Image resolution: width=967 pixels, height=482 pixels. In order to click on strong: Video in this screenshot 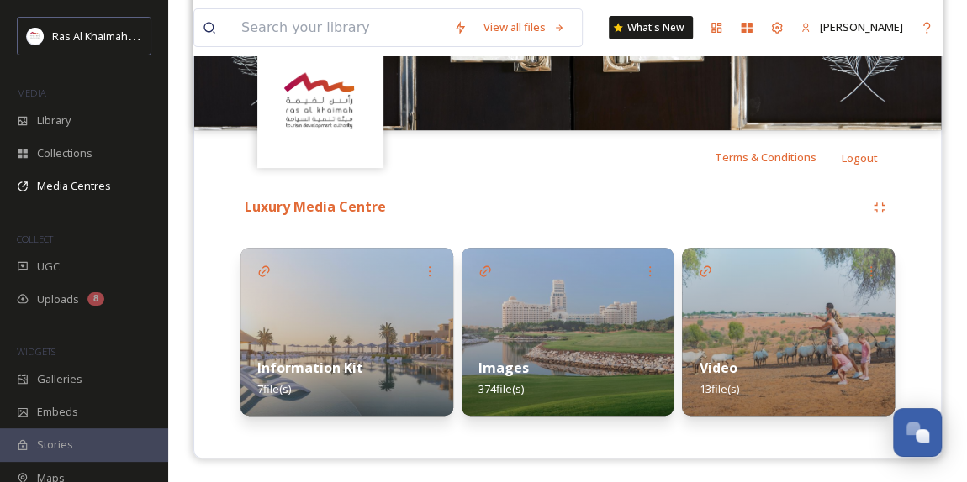, I will do `click(717, 368)`.